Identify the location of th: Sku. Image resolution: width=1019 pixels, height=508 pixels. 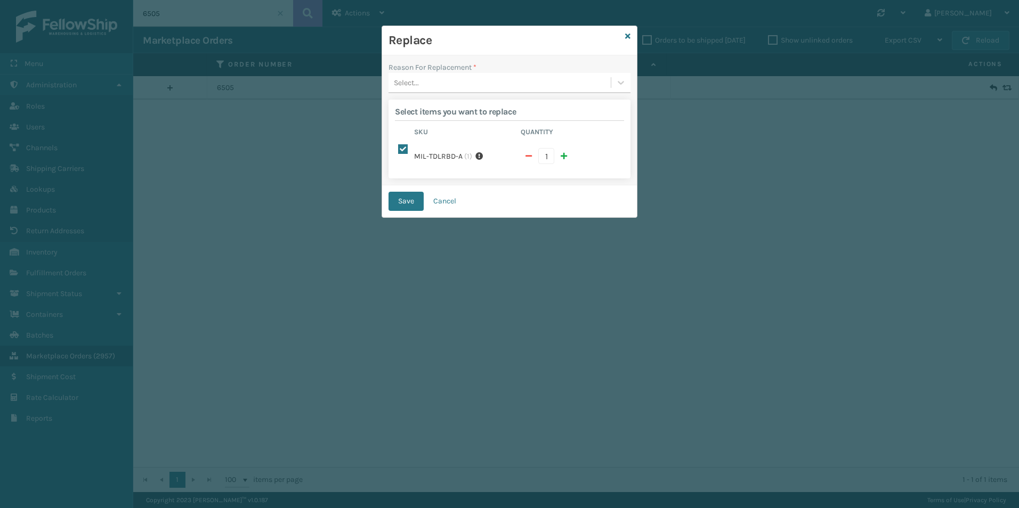
(464, 134).